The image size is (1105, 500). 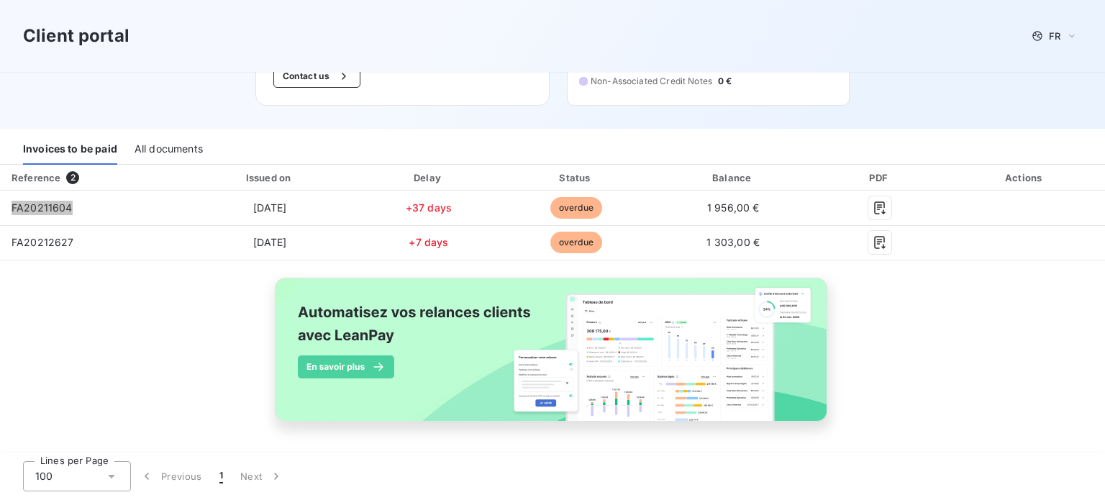 I want to click on span: 2, so click(x=73, y=178).